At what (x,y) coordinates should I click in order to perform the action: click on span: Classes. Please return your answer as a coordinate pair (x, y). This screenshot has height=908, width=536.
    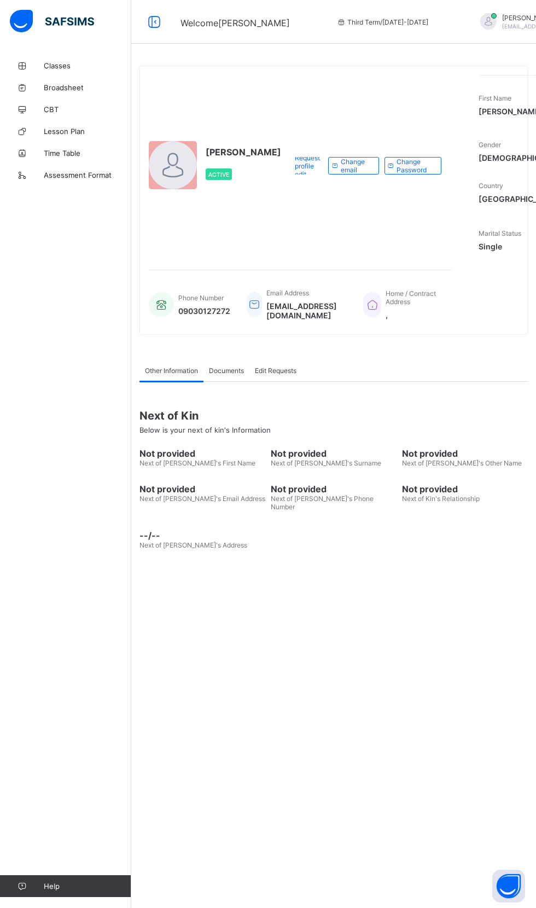
    Looking at the image, I should click on (88, 66).